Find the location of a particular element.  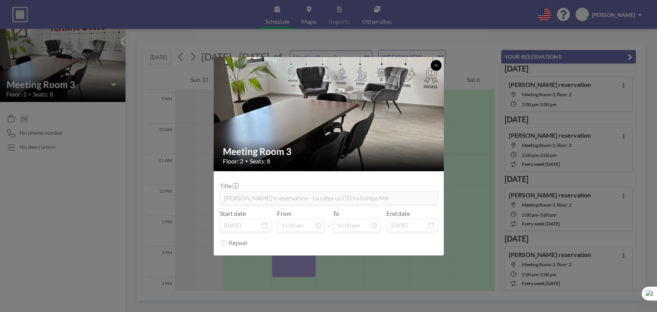

label: To is located at coordinates (336, 214).